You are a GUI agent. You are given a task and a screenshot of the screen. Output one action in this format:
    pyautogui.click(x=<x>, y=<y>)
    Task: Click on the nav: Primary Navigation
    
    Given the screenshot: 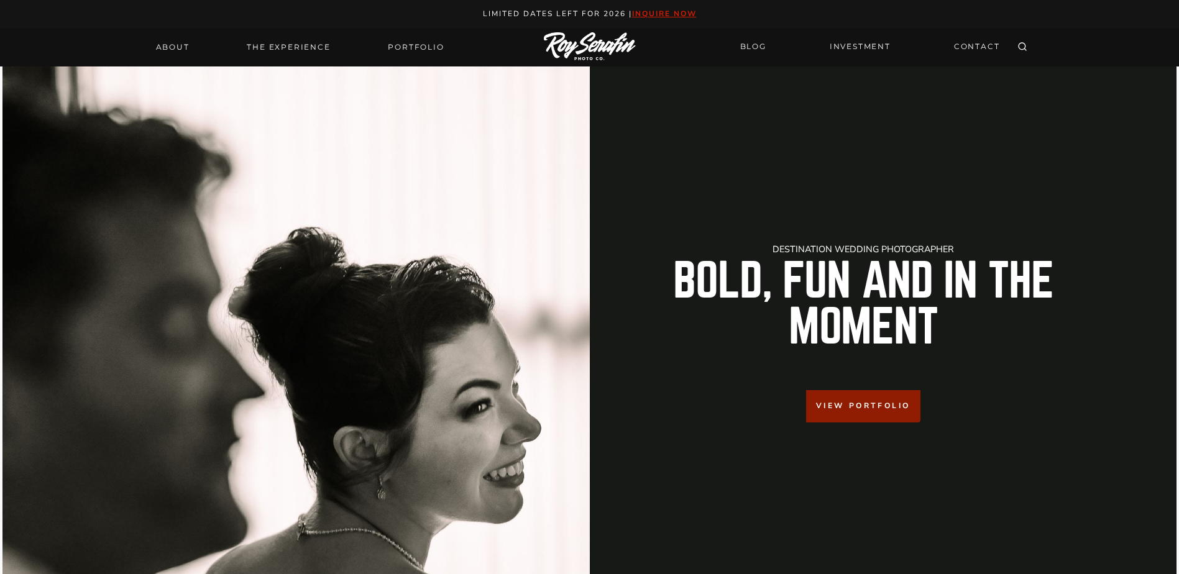 What is the action you would take?
    pyautogui.click(x=300, y=47)
    